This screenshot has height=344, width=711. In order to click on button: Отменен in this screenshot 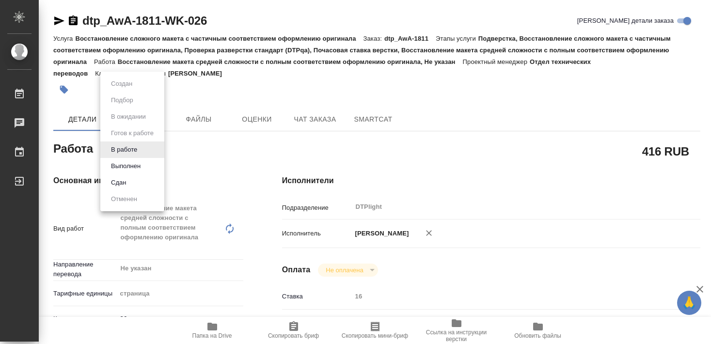, I will do `click(124, 199)`.